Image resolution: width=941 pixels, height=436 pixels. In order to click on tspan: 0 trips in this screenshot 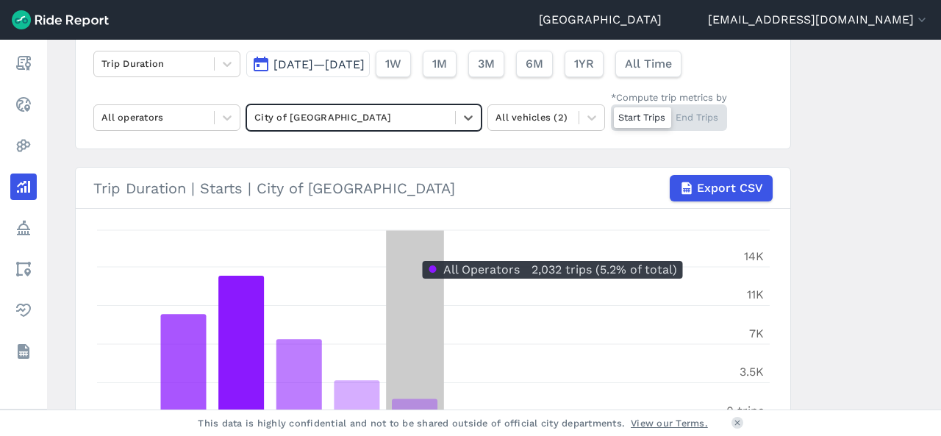, I will do `click(745, 410)`.